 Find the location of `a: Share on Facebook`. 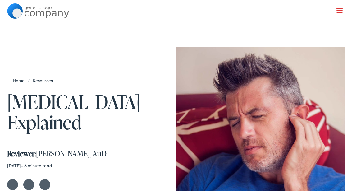

a: Share on Facebook is located at coordinates (29, 184).